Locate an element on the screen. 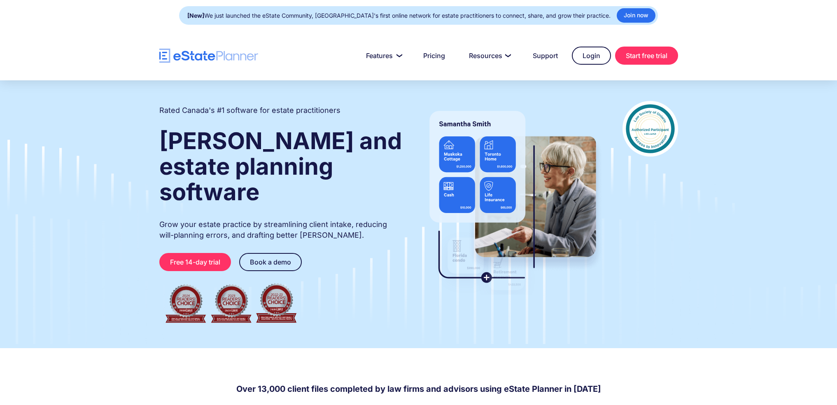 The width and height of the screenshot is (837, 405). a: Join now is located at coordinates (636, 15).